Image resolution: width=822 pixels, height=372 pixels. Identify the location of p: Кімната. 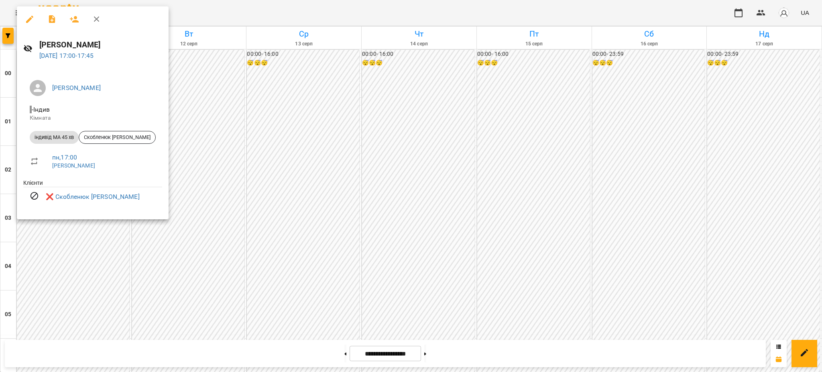
(93, 118).